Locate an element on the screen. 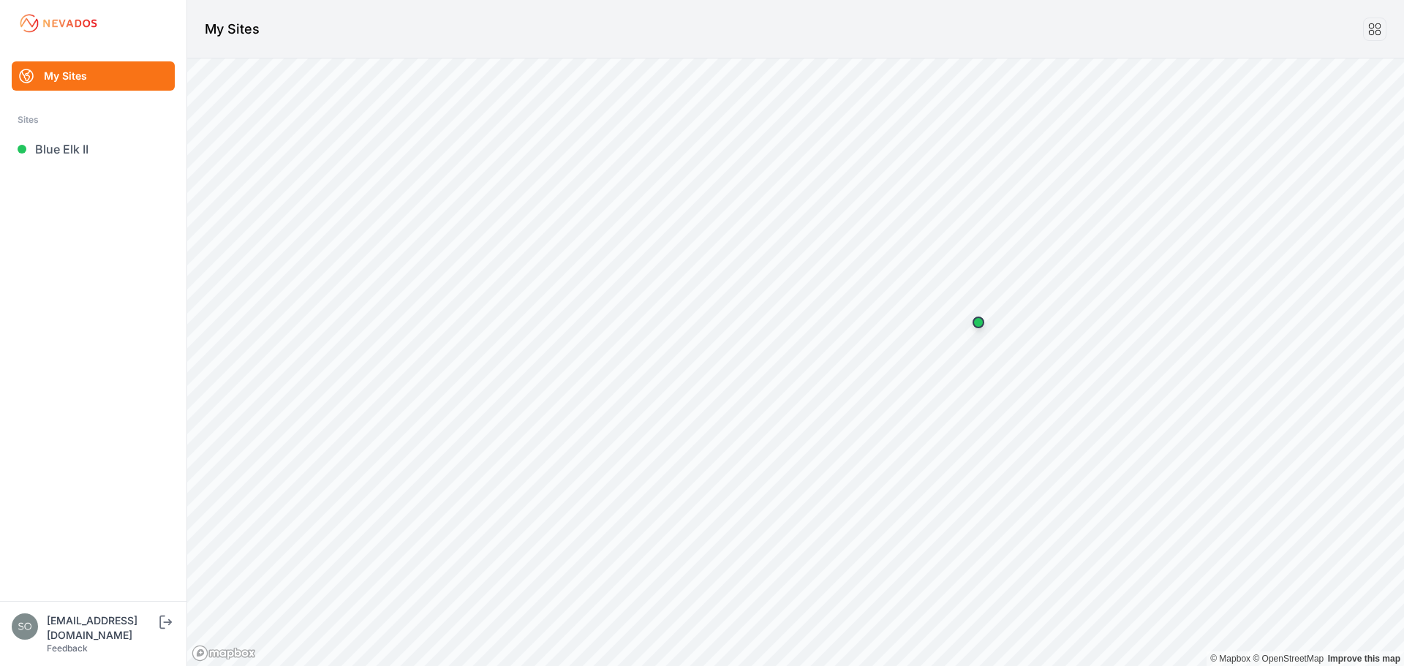  a: Mapbox is located at coordinates (1230, 659).